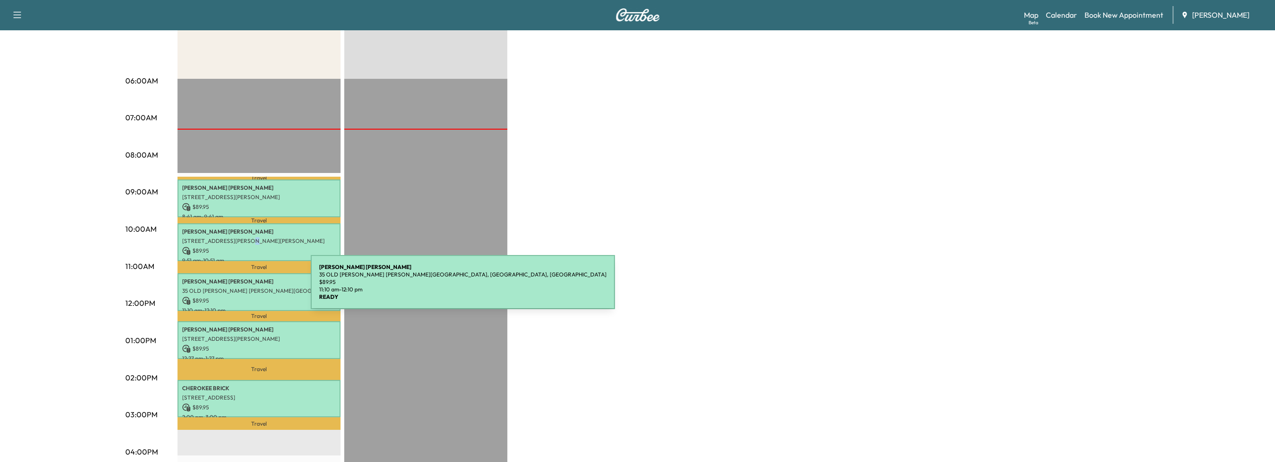 This screenshot has width=1275, height=462. I want to click on p: 12:00PM, so click(140, 303).